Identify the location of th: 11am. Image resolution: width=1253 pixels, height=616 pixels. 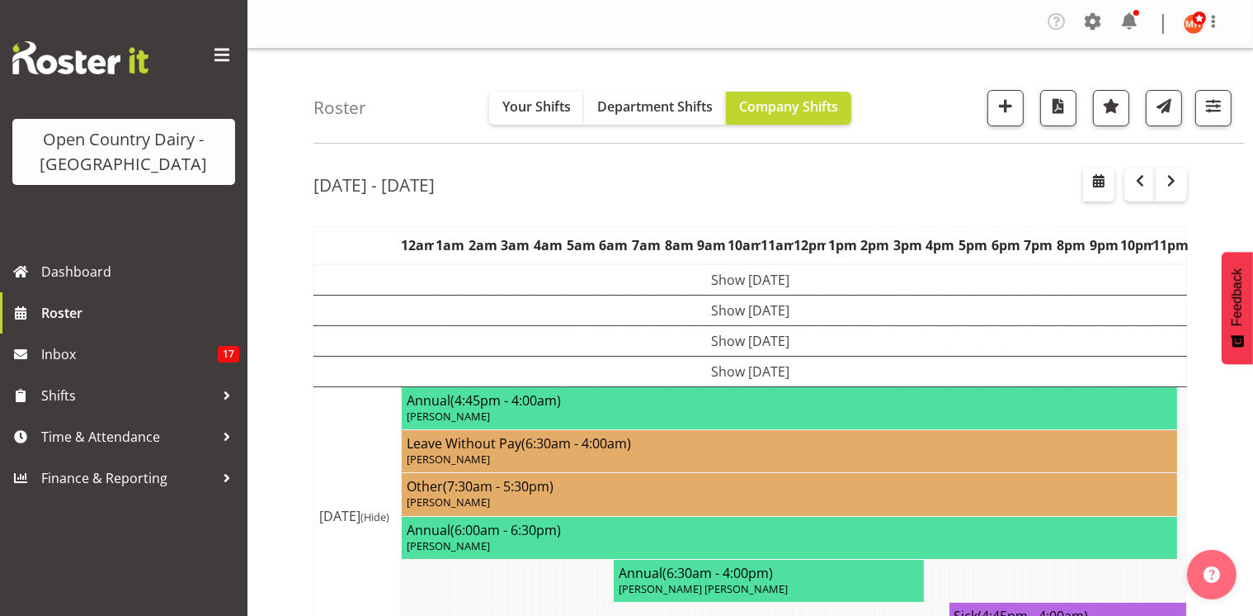
(777, 246).